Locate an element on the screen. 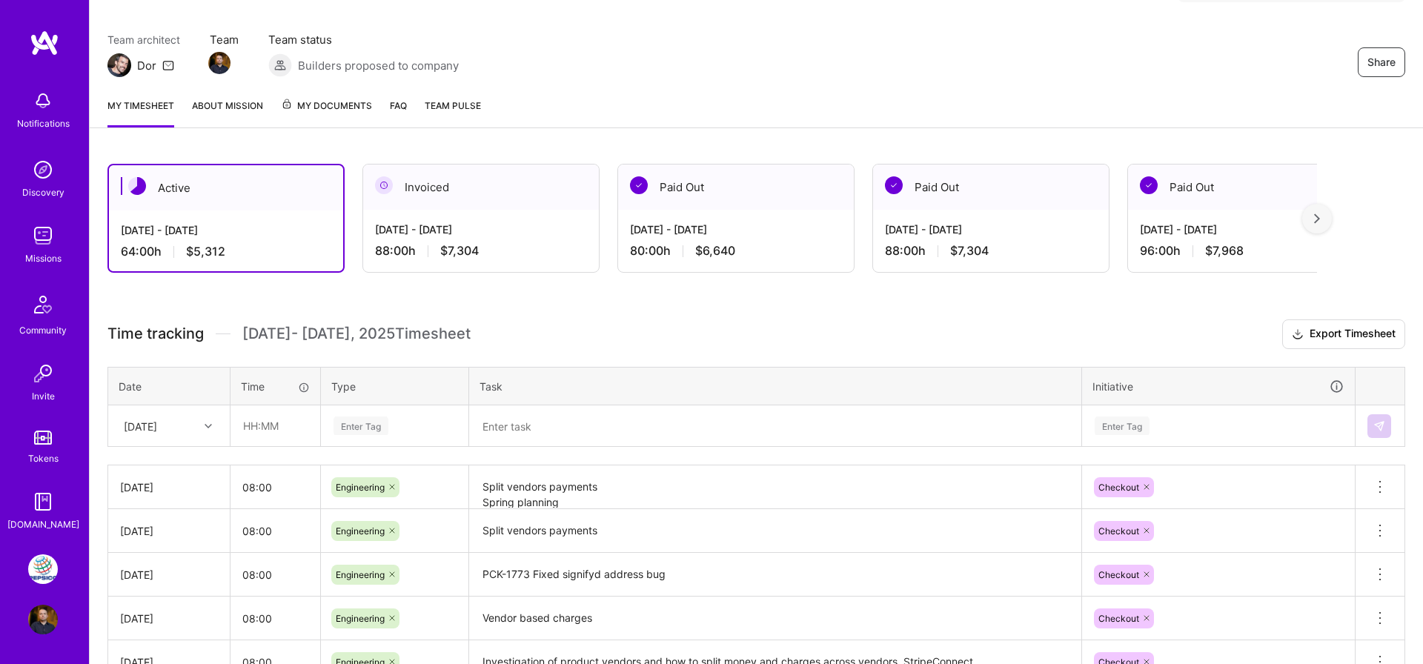  span: Share is located at coordinates (1381, 62).